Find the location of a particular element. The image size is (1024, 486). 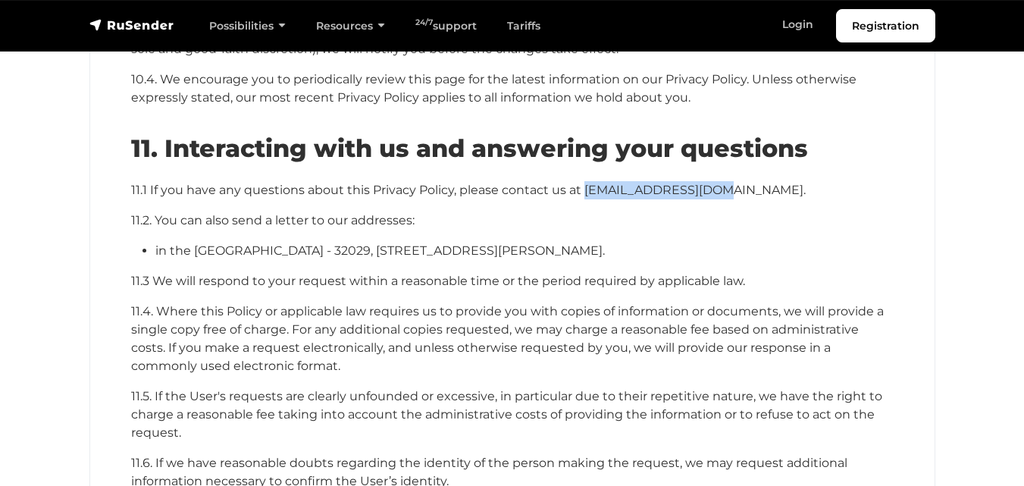

a: 24/7support is located at coordinates (446, 26).